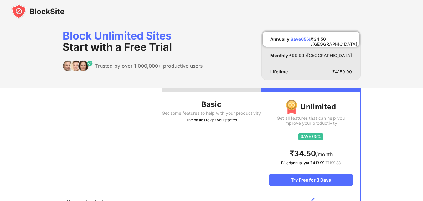  What do you see at coordinates (311, 107) in the screenshot?
I see `div: Unlimited` at bounding box center [311, 107].